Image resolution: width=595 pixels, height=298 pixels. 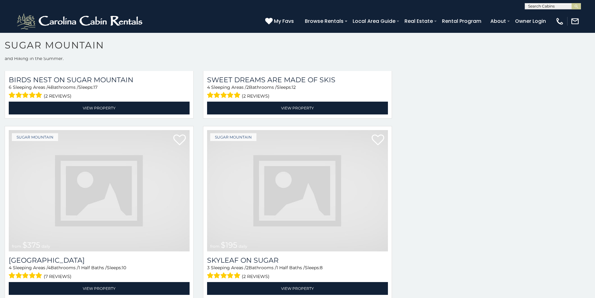 What do you see at coordinates (99, 80) in the screenshot?
I see `h3: Birds Nest On Sugar Mountain` at bounding box center [99, 80].